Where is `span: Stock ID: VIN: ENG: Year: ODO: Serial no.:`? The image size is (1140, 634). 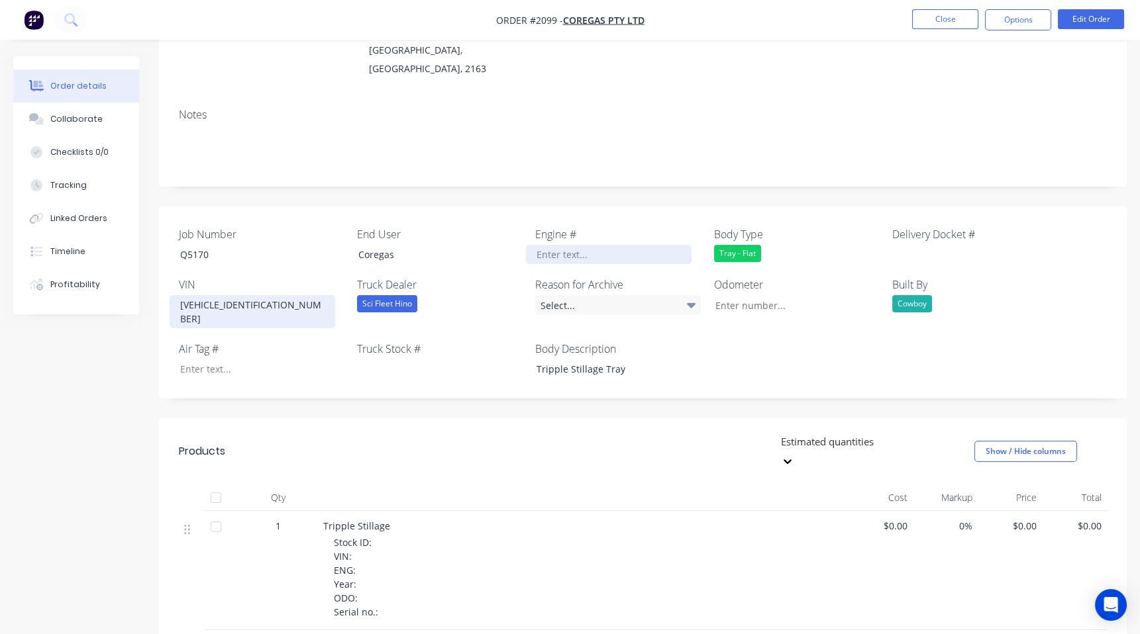 span: Stock ID: VIN: ENG: Year: ODO: Serial no.: is located at coordinates (356, 577).